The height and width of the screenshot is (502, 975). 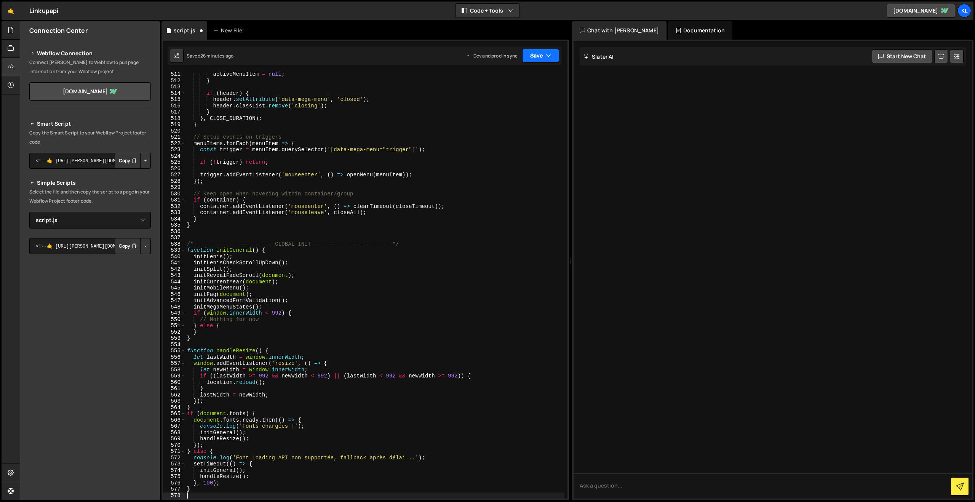 I want to click on div: 562, so click(x=174, y=395).